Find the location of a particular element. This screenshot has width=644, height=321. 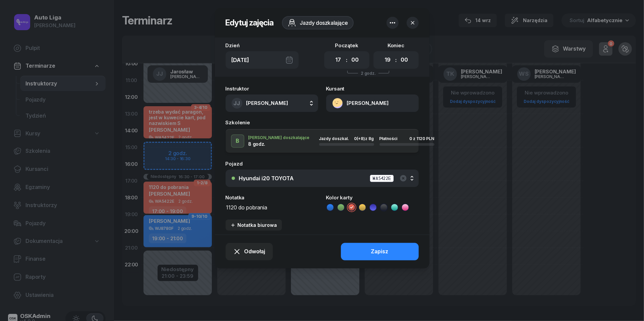

div: WA5422E is located at coordinates (382, 178).